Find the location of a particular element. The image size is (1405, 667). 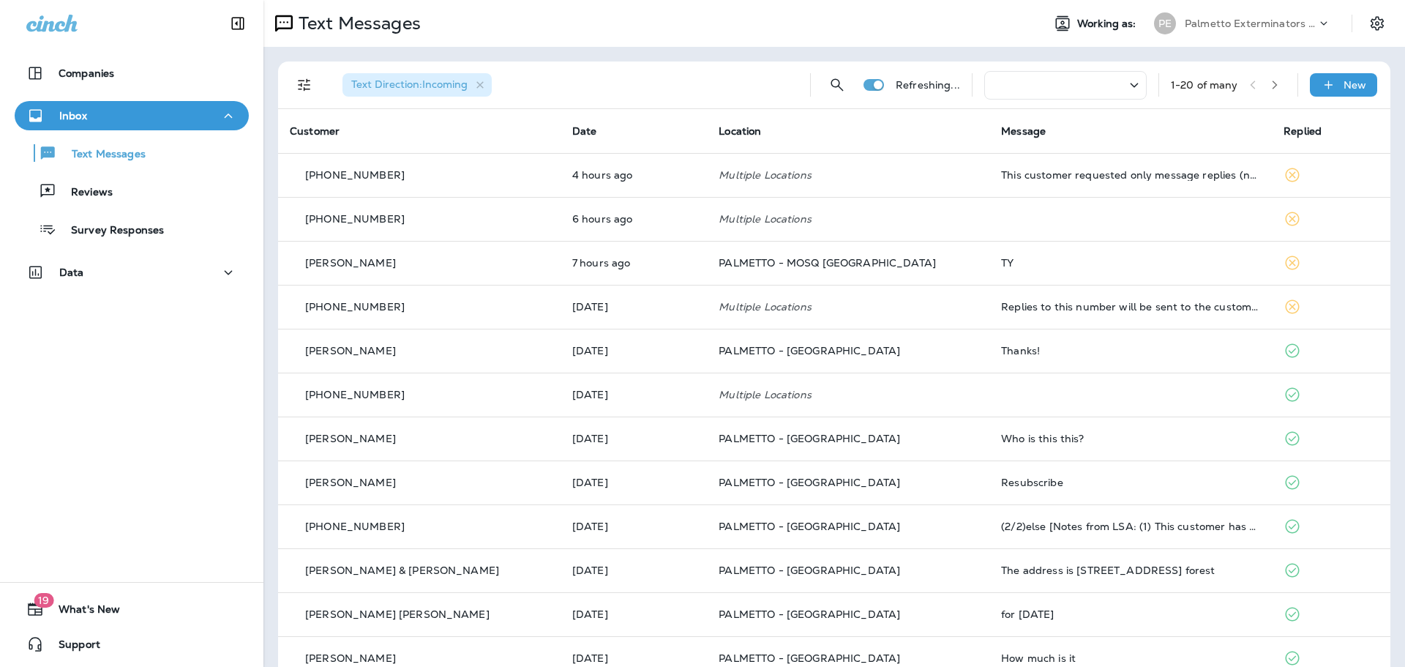

span: Customer is located at coordinates (315, 131).